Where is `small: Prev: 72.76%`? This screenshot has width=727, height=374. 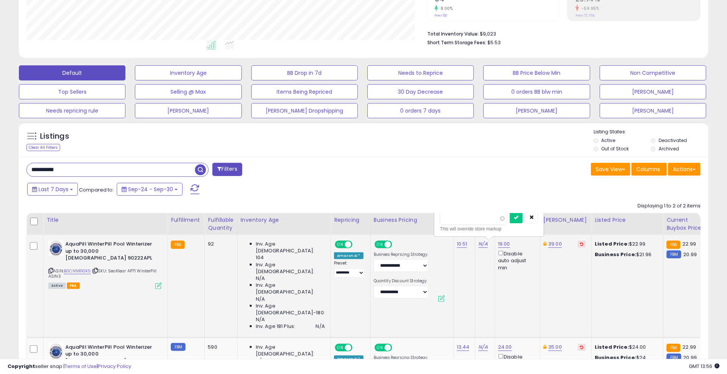
small: Prev: 72.76% is located at coordinates (585, 15).